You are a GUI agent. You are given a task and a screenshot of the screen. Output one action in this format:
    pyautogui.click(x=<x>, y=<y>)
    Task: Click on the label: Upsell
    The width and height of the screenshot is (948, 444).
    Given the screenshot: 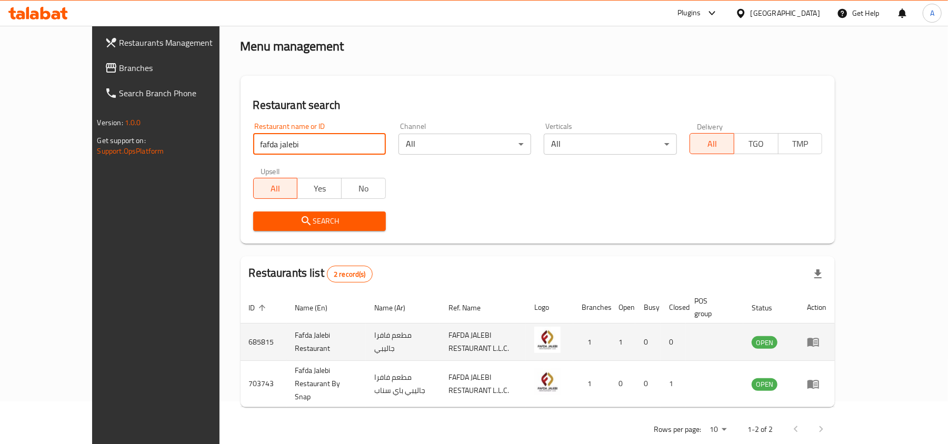 What is the action you would take?
    pyautogui.click(x=270, y=171)
    